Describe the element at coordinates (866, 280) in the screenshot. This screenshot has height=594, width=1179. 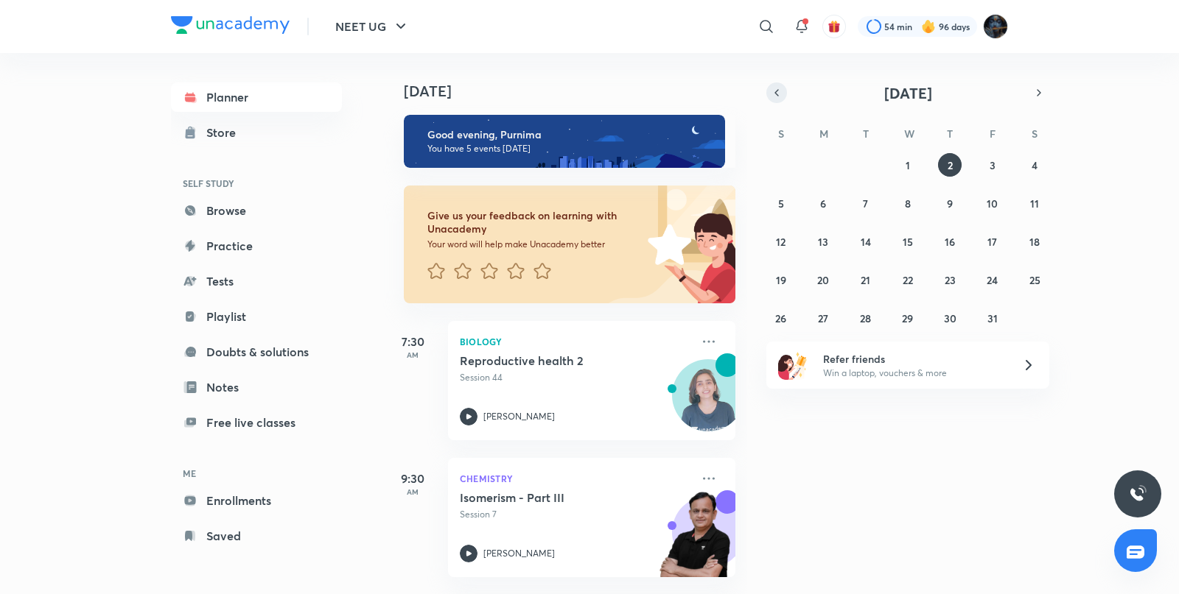
I see `button: October 21, 2025` at that location.